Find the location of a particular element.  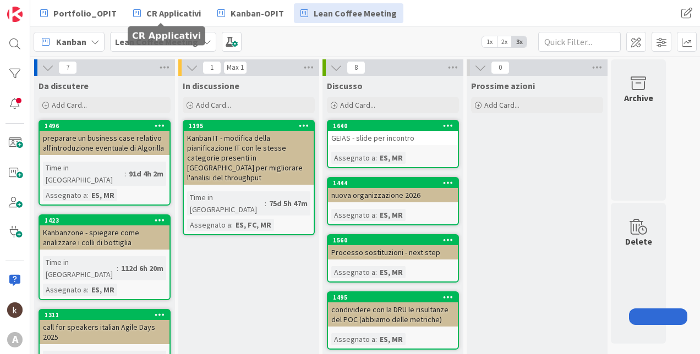

div: ES, FC, MR is located at coordinates (253, 225).